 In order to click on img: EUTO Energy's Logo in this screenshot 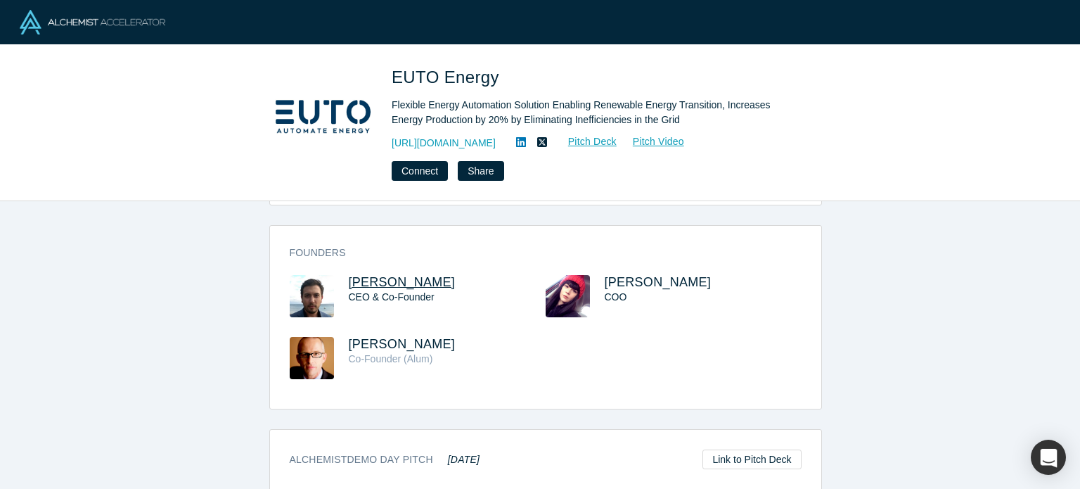, I will do `click(323, 114)`.